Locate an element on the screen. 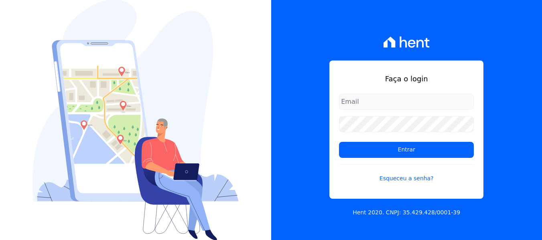  input: Email is located at coordinates (407, 102).